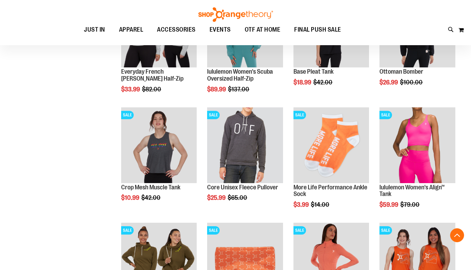 The width and height of the screenshot is (471, 270). What do you see at coordinates (313, 72) in the screenshot?
I see `a: Base Pleat Tank` at bounding box center [313, 72].